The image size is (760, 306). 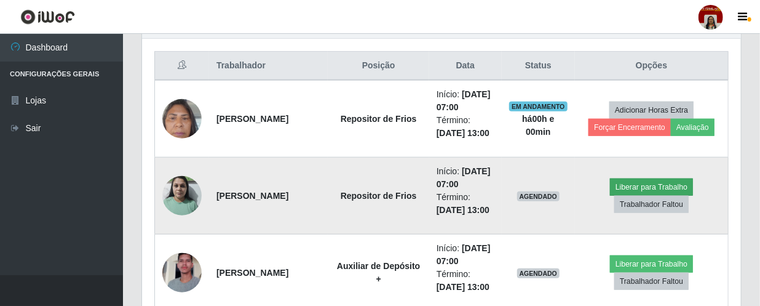 I want to click on button: Adicionar Horas Extra, so click(x=651, y=110).